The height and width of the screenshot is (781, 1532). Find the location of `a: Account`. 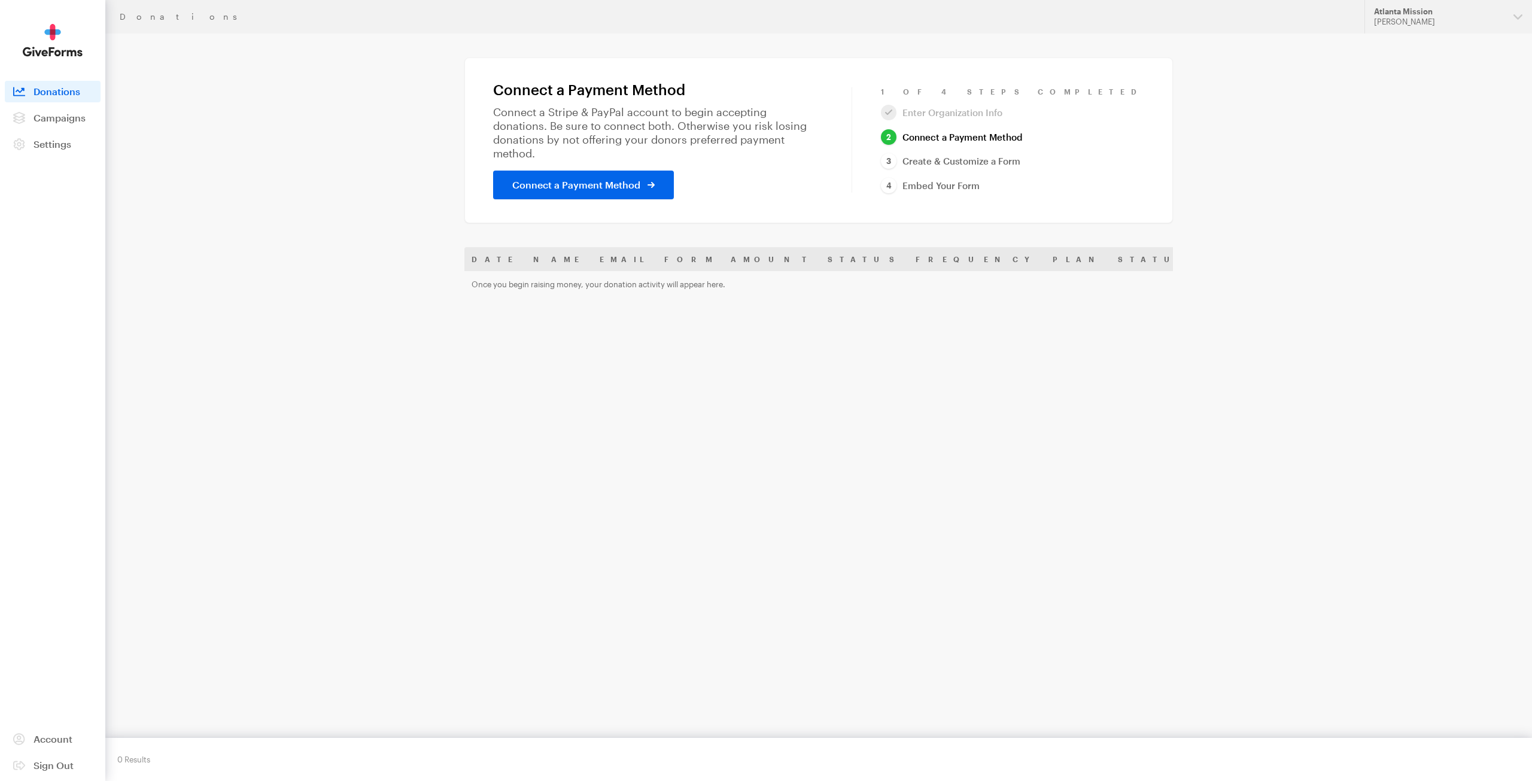

a: Account is located at coordinates (53, 739).